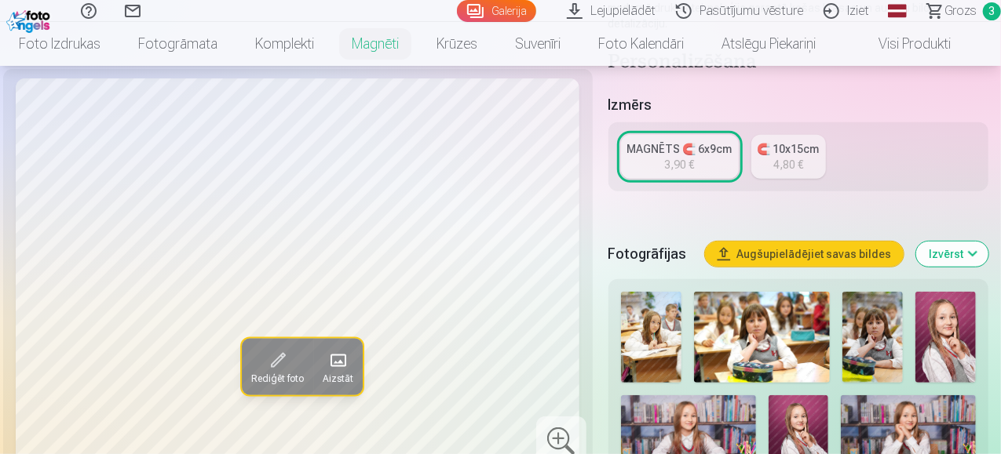 The image size is (1001, 454). What do you see at coordinates (276, 367) in the screenshot?
I see `button: Rediģēt foto` at bounding box center [276, 367].